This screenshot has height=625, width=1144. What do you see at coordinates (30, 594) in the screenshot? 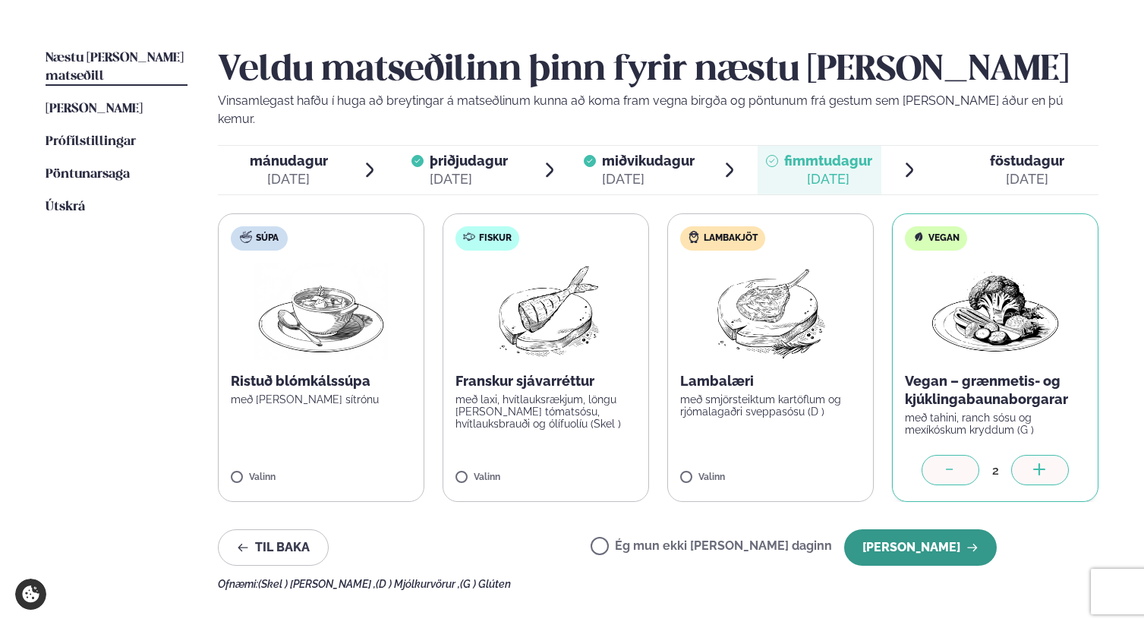
I see `a: Cookie settings` at bounding box center [30, 594].